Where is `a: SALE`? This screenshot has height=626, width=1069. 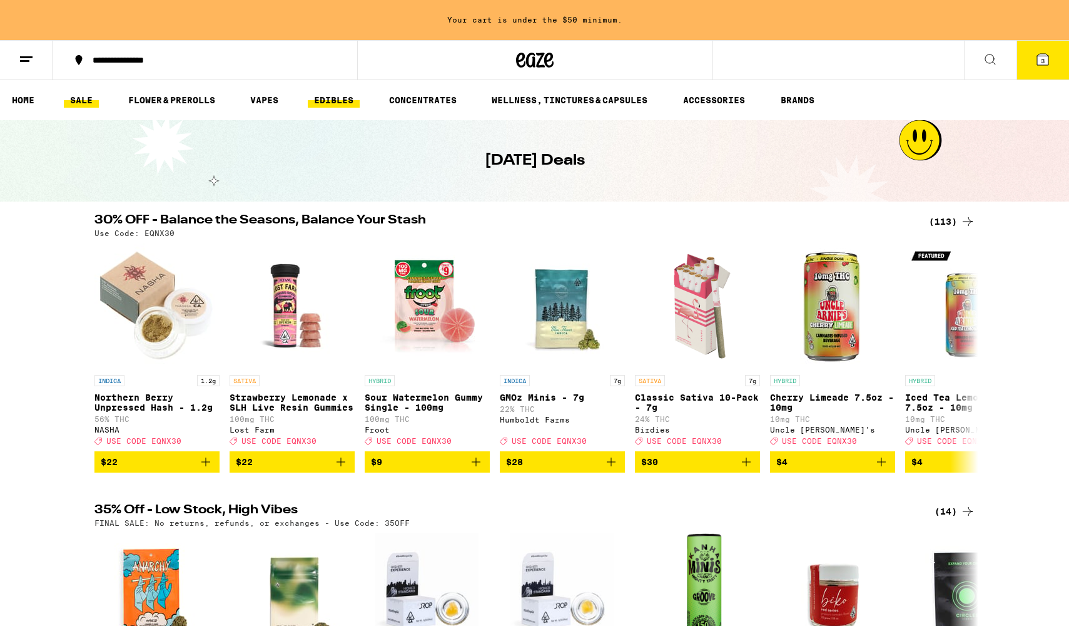 a: SALE is located at coordinates (81, 100).